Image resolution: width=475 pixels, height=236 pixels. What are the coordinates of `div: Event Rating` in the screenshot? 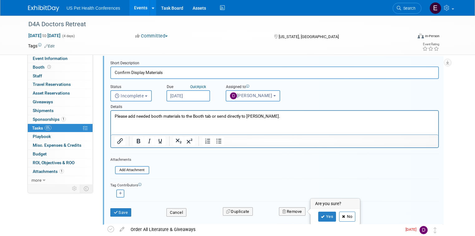 It's located at (431, 44).